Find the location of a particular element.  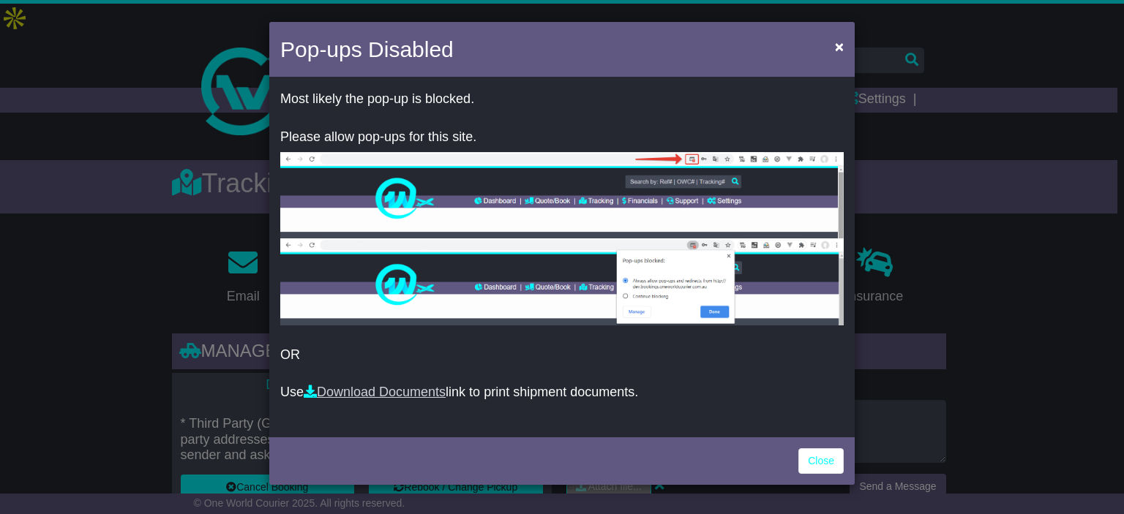

img: allow-popup-1.png is located at coordinates (562, 195).